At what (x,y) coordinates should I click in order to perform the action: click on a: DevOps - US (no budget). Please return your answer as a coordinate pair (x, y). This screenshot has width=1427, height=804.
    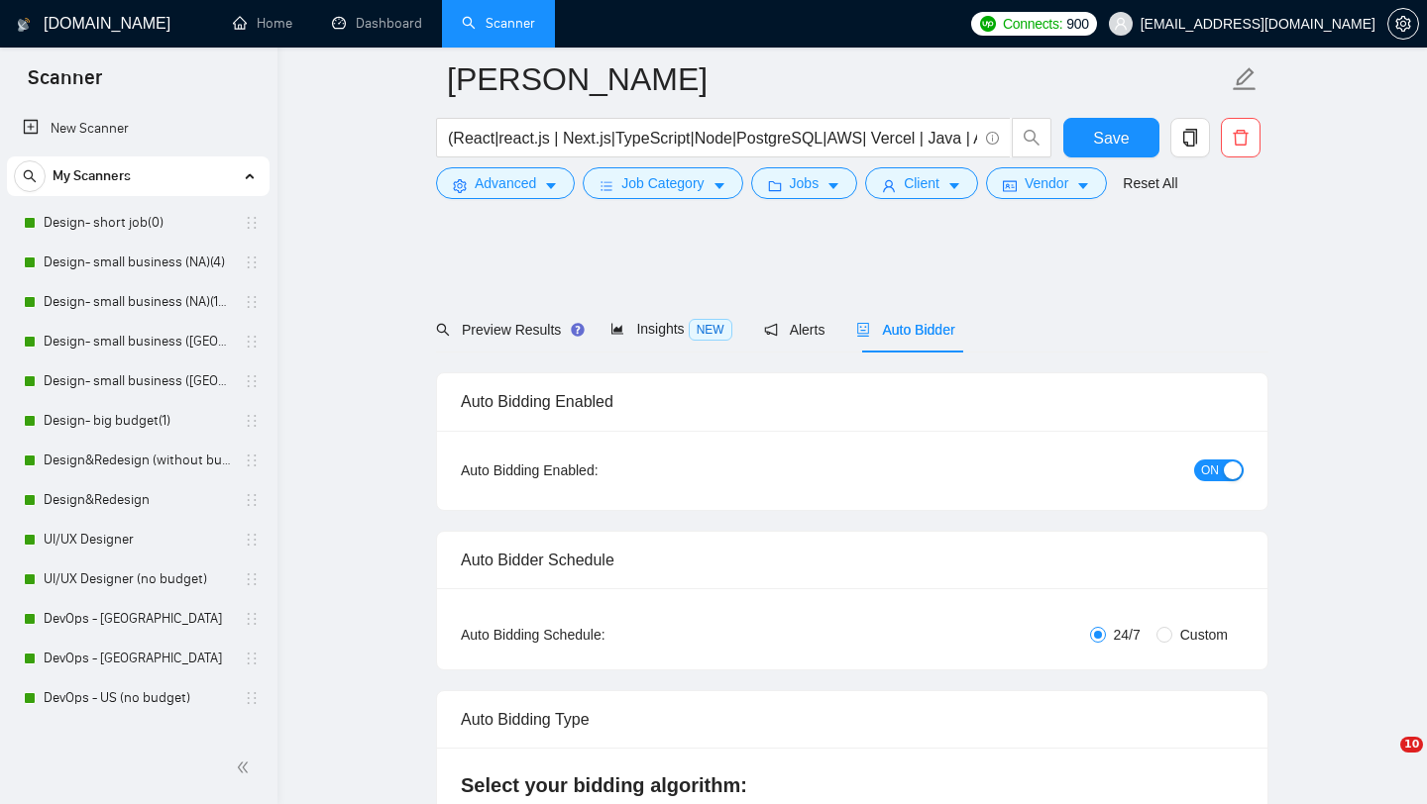
    Looking at the image, I should click on (138, 698).